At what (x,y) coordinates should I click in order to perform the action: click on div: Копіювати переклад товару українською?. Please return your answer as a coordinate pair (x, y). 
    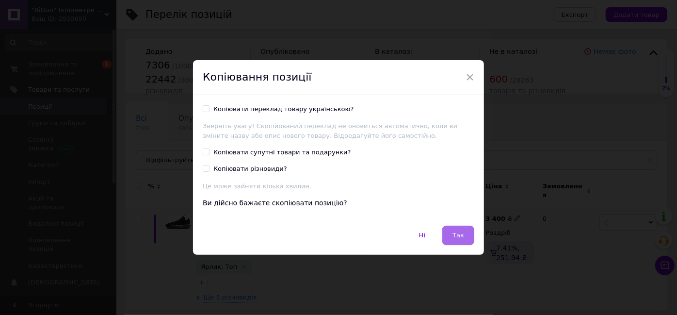
    Looking at the image, I should click on (284, 109).